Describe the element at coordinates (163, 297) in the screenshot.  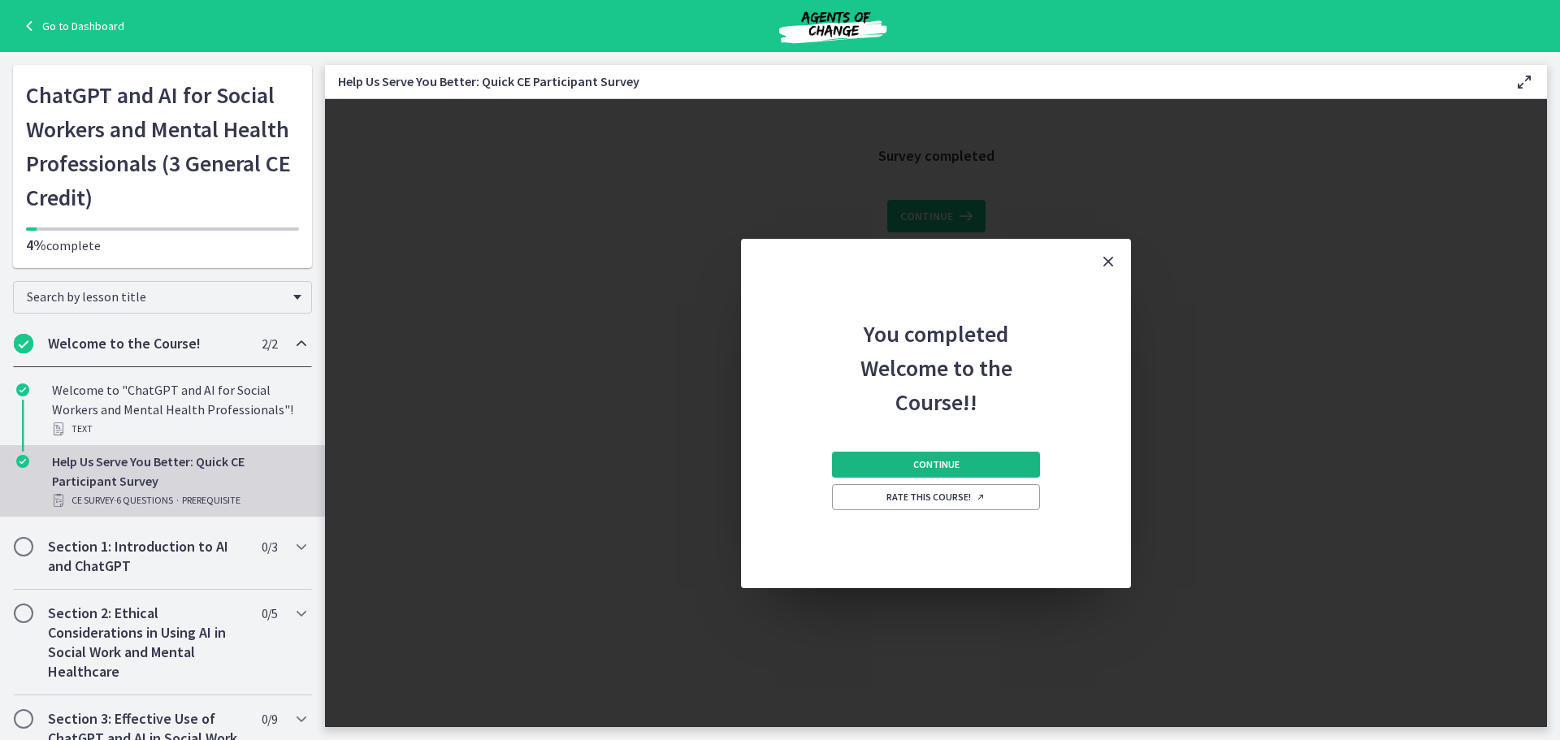
I see `div: Search by lesson title` at that location.